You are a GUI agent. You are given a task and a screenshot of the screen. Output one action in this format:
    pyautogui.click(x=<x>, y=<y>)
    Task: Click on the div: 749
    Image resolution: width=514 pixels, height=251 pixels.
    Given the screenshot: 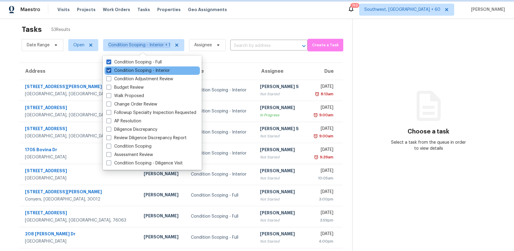 What is the action you would take?
    pyautogui.click(x=355, y=5)
    